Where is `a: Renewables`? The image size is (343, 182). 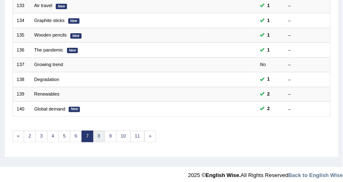
a: Renewables is located at coordinates (47, 94).